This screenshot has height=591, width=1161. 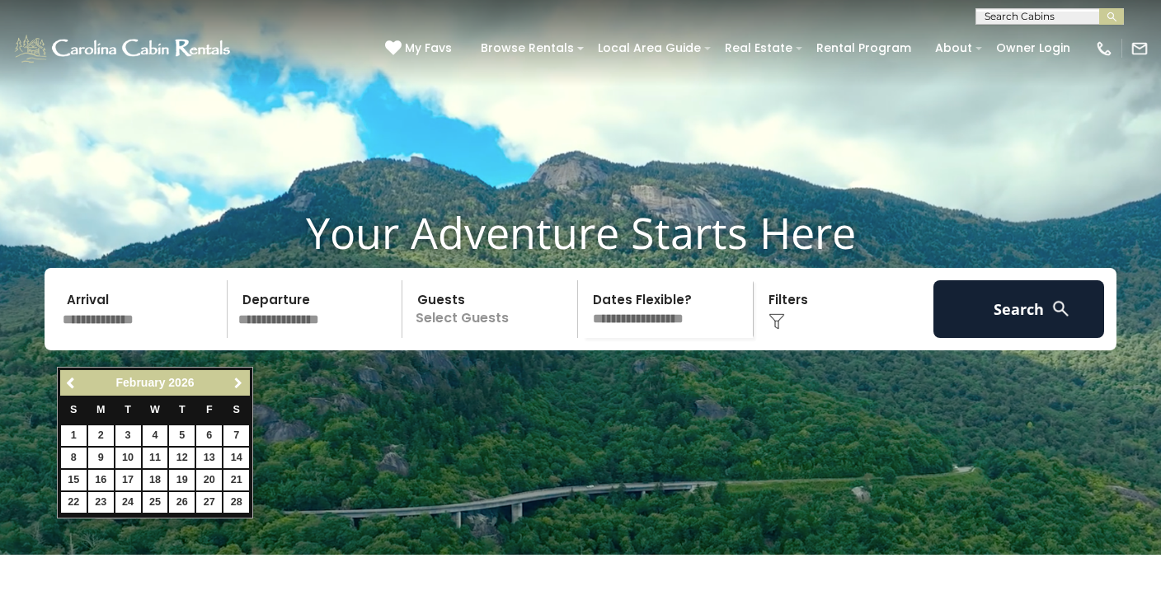 What do you see at coordinates (182, 410) in the screenshot?
I see `span: Thursday` at bounding box center [182, 410].